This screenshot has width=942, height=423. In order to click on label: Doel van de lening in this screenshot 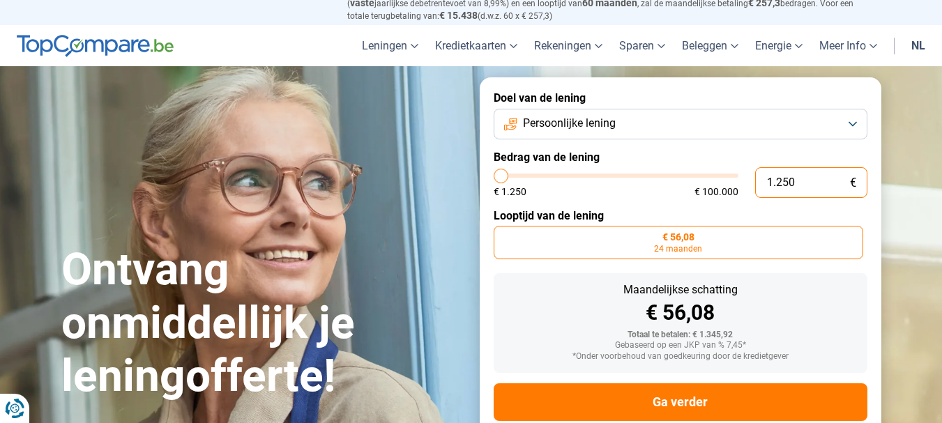, I will do `click(680, 98)`.